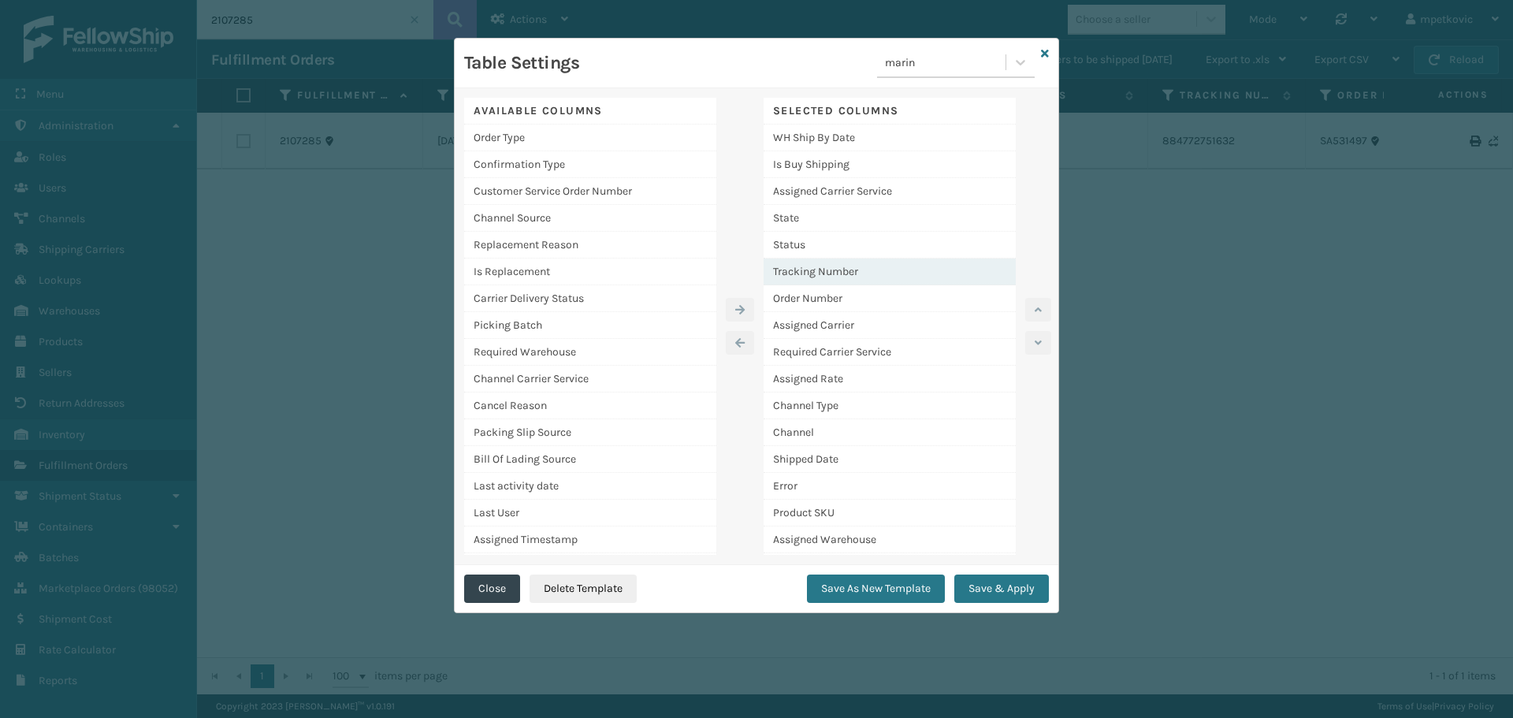 The image size is (1513, 718). Describe the element at coordinates (890, 379) in the screenshot. I see `div: Assigned Rate` at that location.